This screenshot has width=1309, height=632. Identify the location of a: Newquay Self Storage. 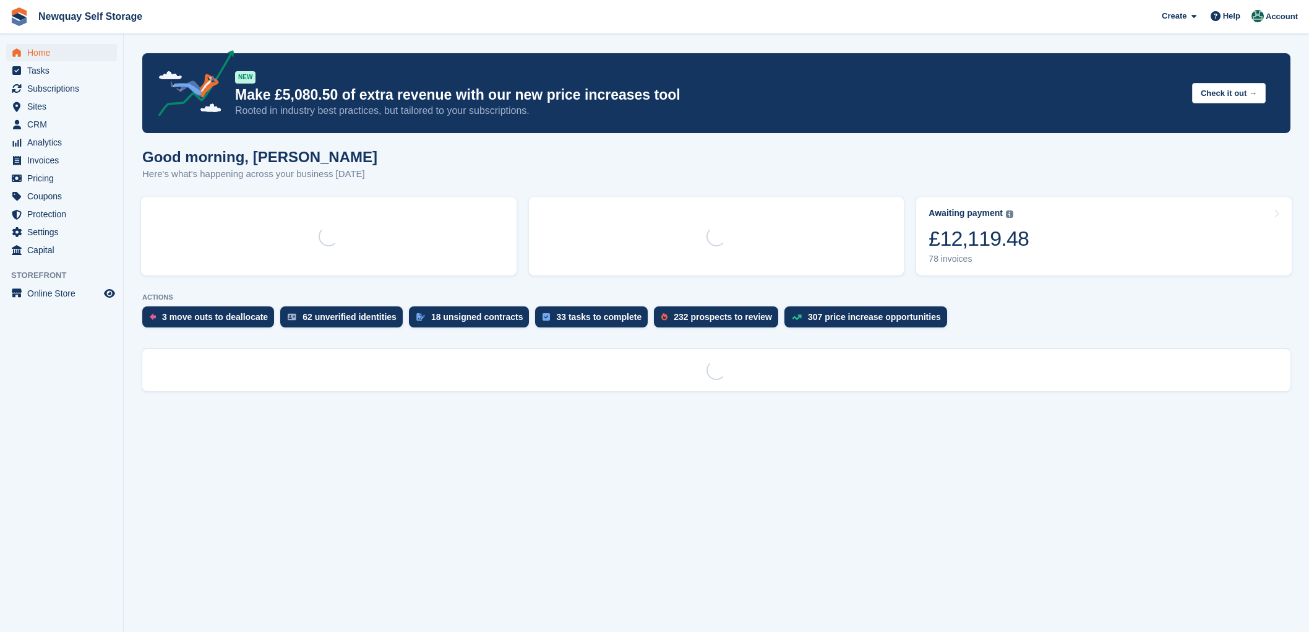
(90, 16).